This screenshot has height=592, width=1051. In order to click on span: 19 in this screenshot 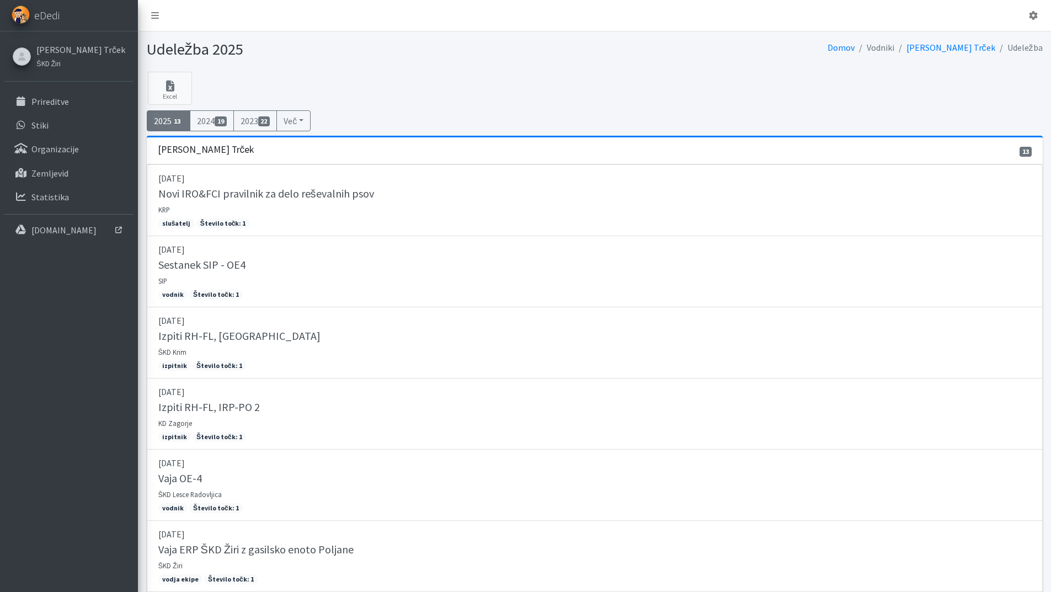, I will do `click(221, 121)`.